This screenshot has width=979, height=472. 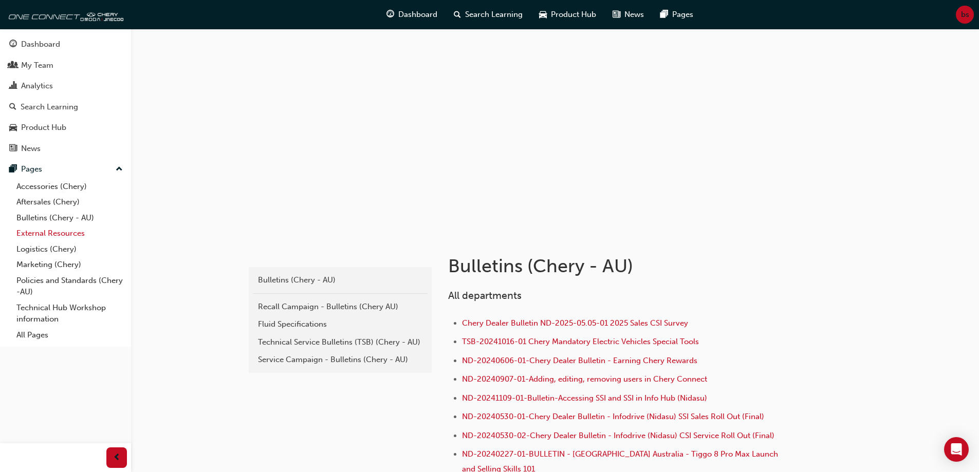 What do you see at coordinates (340, 324) in the screenshot?
I see `a: Fluid Specifications` at bounding box center [340, 324].